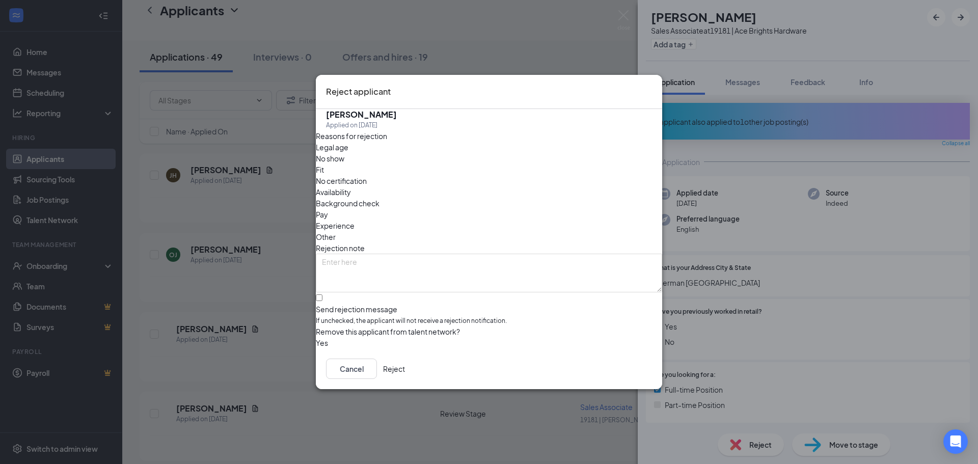  What do you see at coordinates (330, 158) in the screenshot?
I see `span: No show` at bounding box center [330, 158].